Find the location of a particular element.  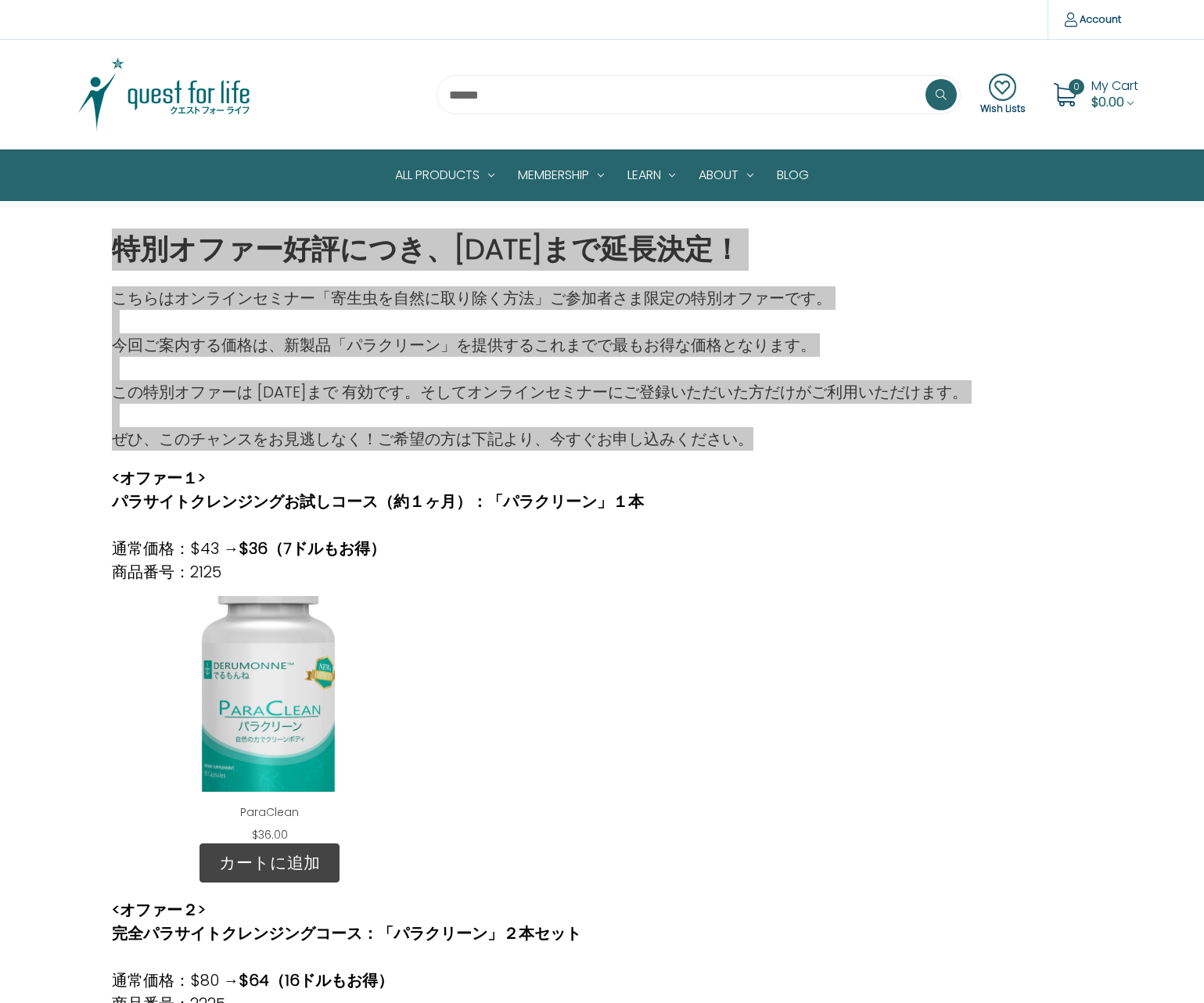

strong: 完全パラサイトクレンジングコース：「パラクリーン」２本セット is located at coordinates (347, 934).